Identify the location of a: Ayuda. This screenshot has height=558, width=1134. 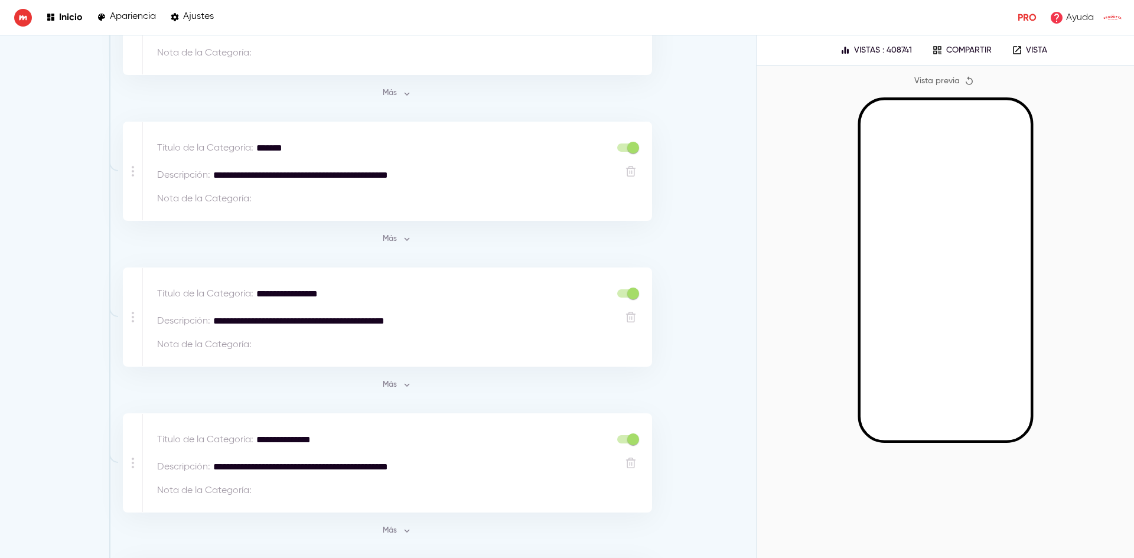
(1072, 18).